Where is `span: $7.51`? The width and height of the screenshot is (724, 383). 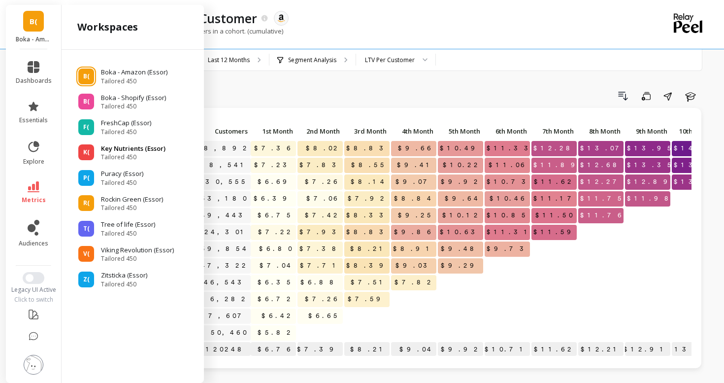 span: $7.51 is located at coordinates (369, 282).